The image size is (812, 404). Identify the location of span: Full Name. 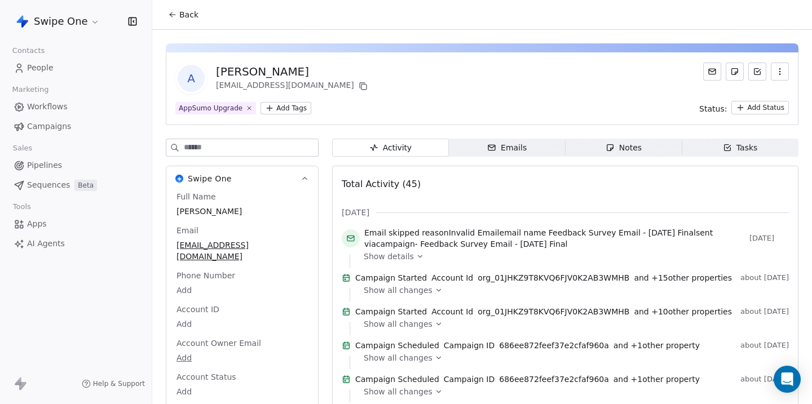
(196, 197).